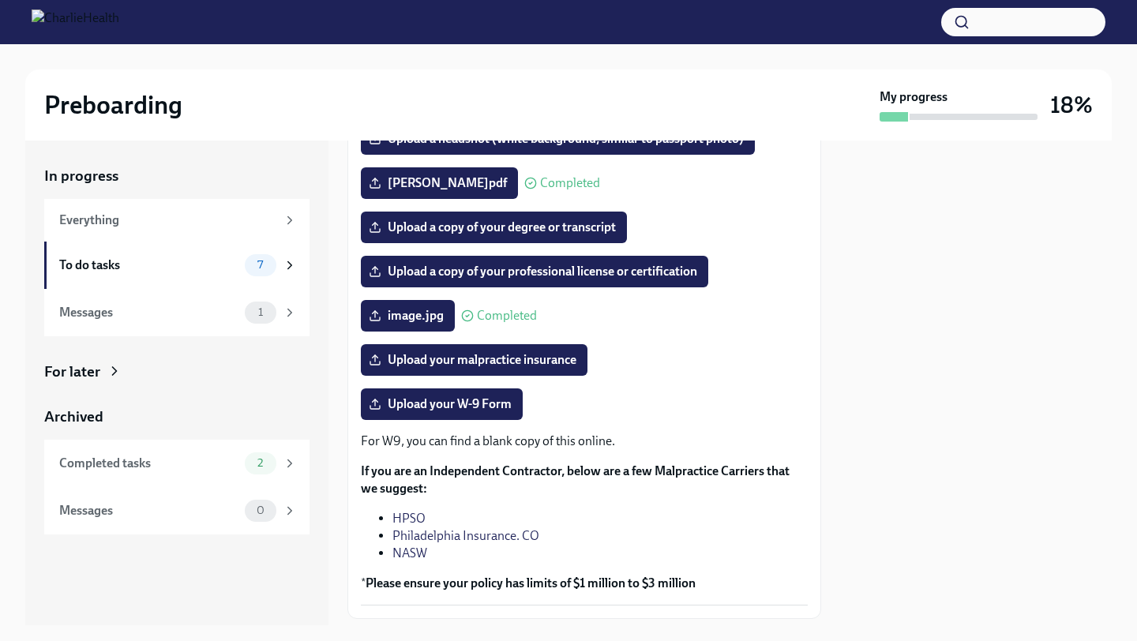  I want to click on strong: Please ensure your policy has limits of $1 million to $3 million, so click(531, 583).